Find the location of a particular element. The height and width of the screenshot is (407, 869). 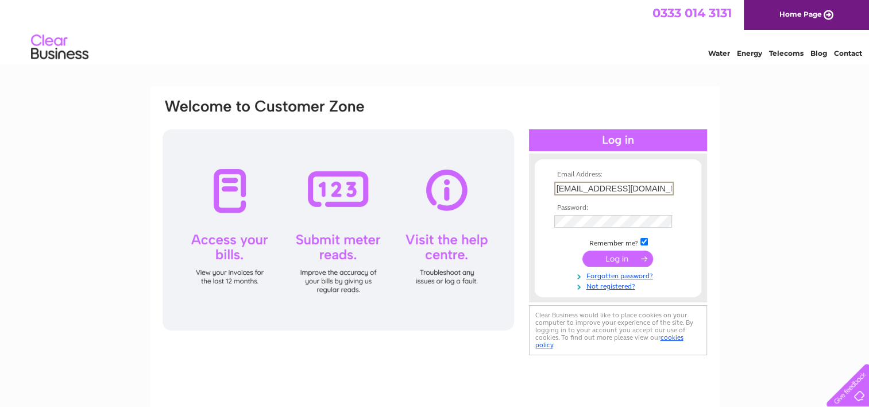

a: Blog is located at coordinates (818, 53).